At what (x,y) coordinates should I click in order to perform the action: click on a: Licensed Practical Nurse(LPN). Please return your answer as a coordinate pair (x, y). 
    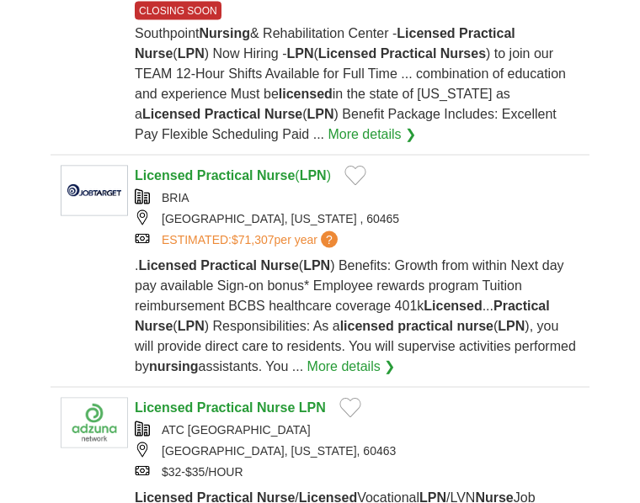
    Looking at the image, I should click on (232, 175).